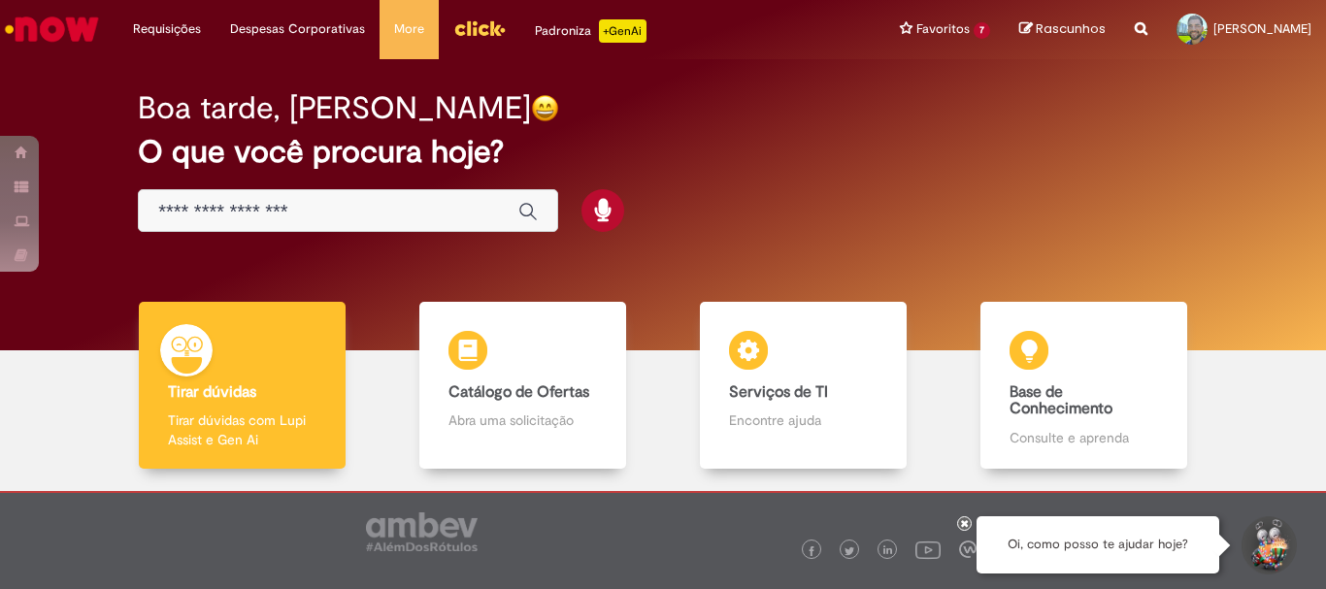  I want to click on span: Despesas Corporativas, so click(297, 29).